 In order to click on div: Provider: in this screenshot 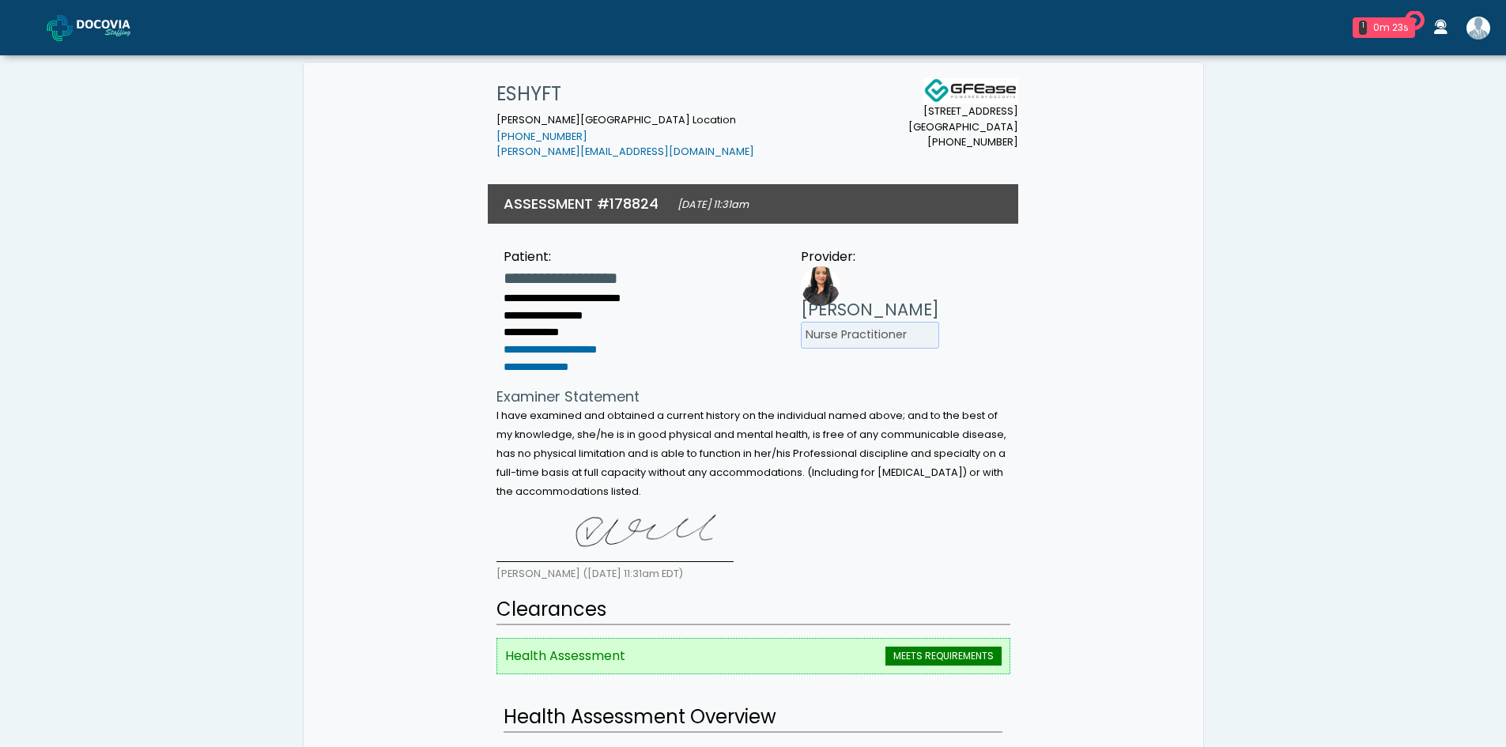, I will do `click(870, 257)`.